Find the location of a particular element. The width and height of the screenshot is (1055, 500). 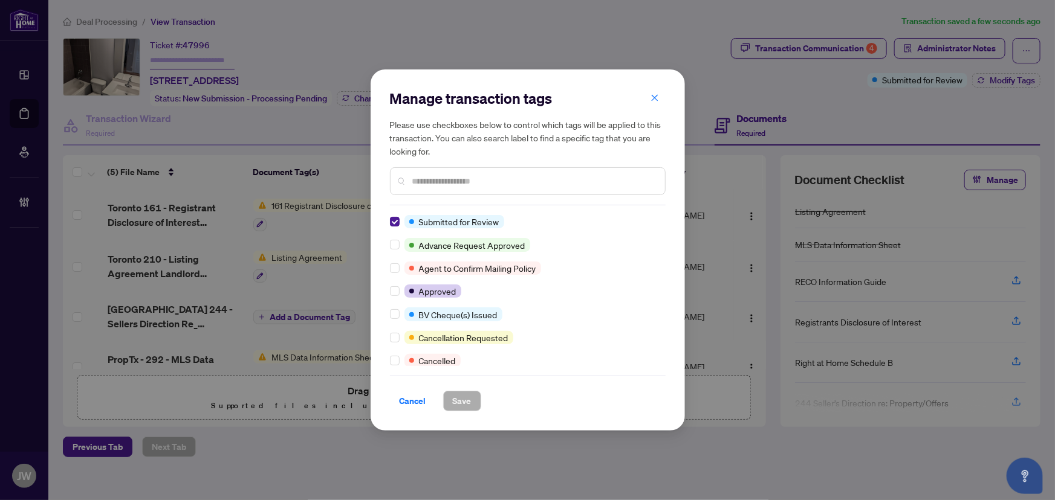

span: Cancel is located at coordinates (413, 401).